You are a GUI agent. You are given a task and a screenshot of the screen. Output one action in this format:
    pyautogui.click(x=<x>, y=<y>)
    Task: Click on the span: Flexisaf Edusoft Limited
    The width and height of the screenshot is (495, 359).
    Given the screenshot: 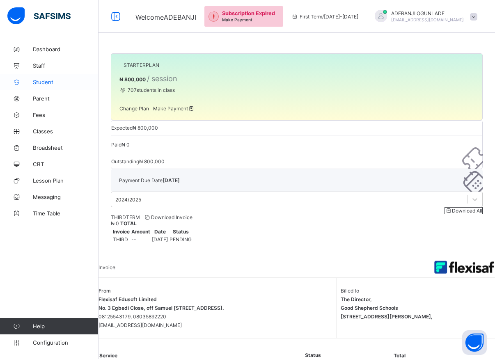 What is the action you would take?
    pyautogui.click(x=217, y=299)
    